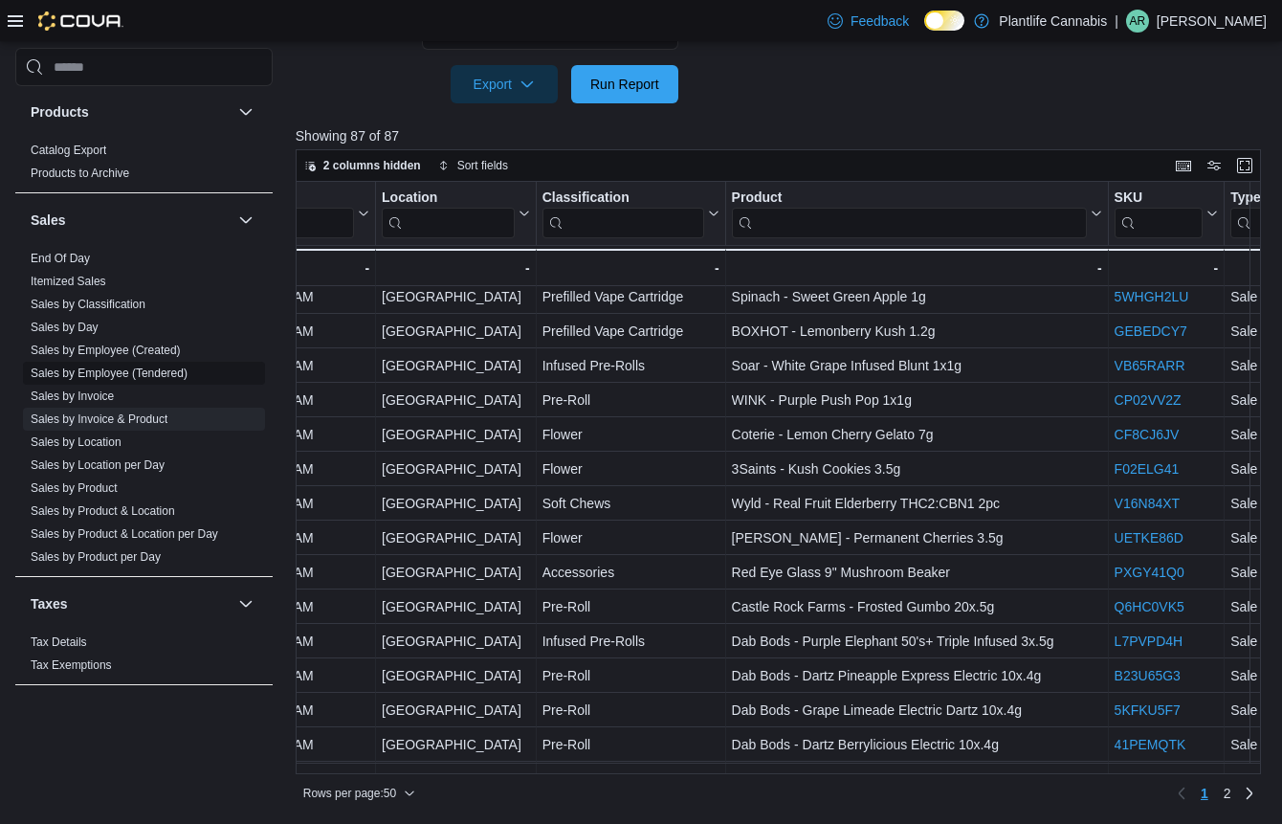 Image resolution: width=1282 pixels, height=824 pixels. I want to click on a: Sales by Invoice, so click(72, 396).